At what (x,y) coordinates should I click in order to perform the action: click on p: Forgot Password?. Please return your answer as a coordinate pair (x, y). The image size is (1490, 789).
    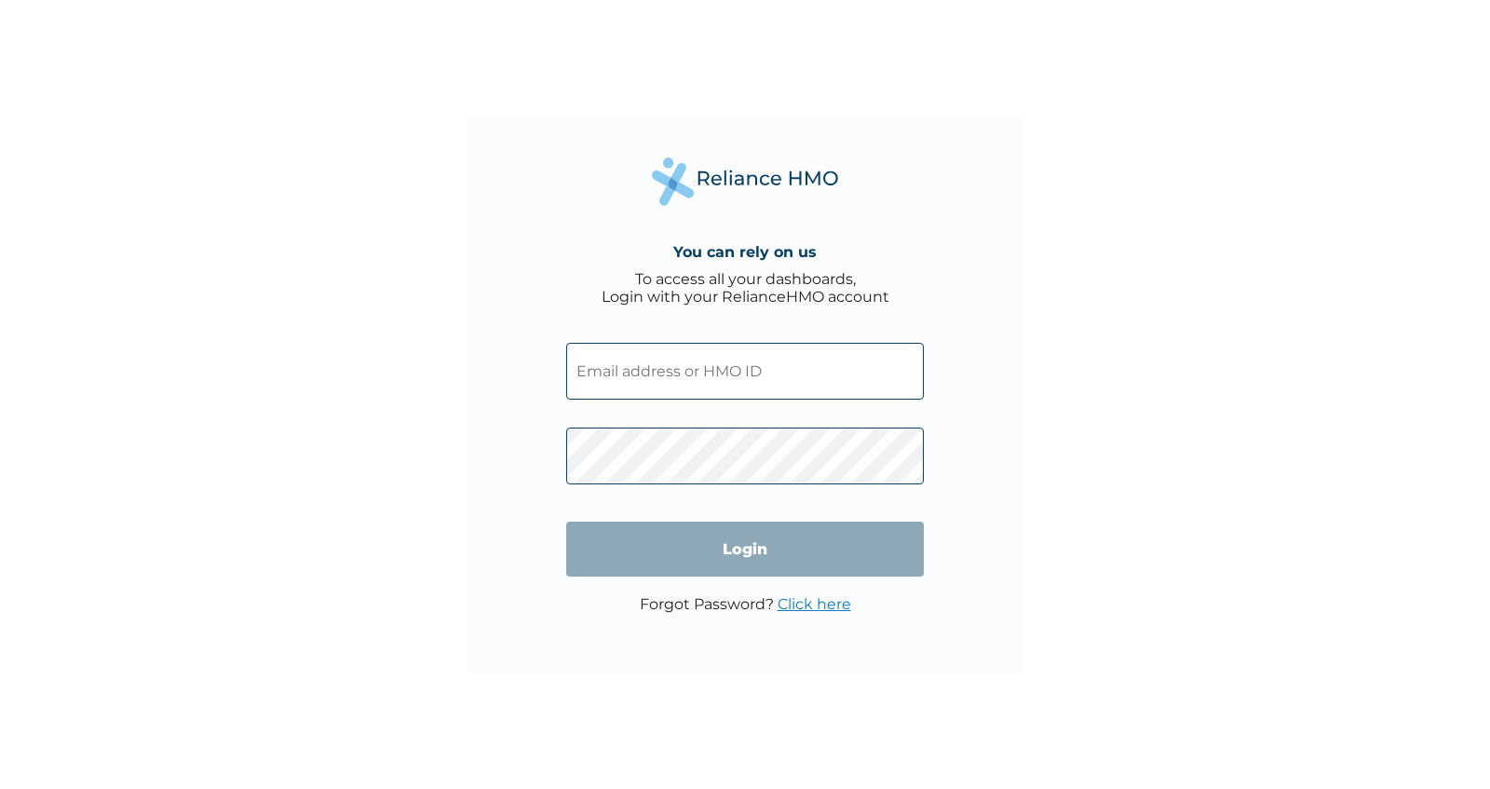
    Looking at the image, I should click on (745, 603).